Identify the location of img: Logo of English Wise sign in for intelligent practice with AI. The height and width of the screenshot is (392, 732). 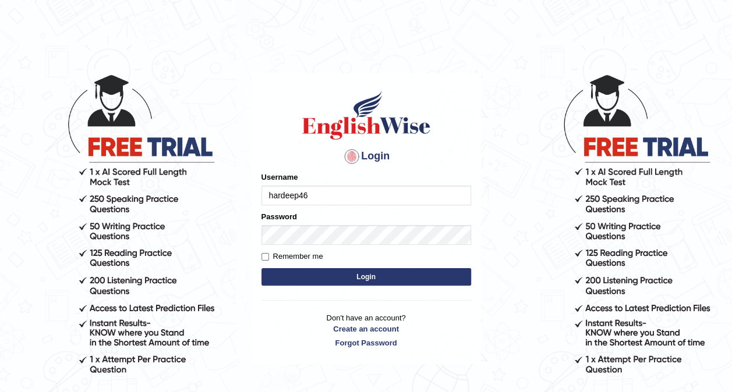
(366, 115).